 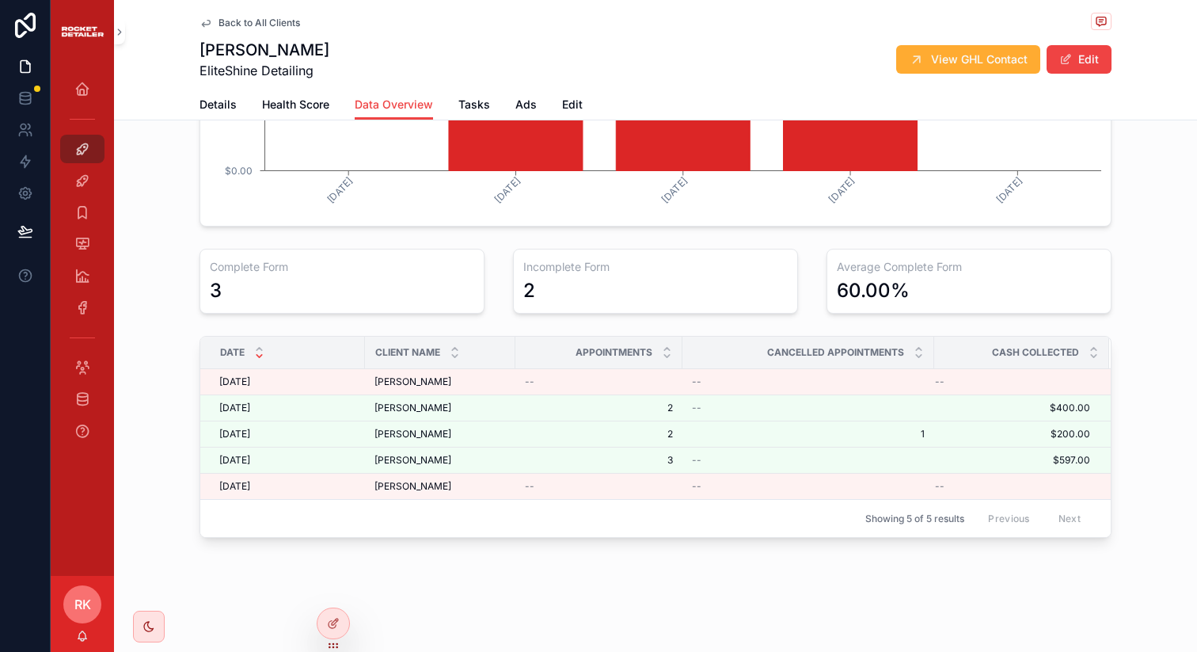 I want to click on tspan: $0.00, so click(x=238, y=170).